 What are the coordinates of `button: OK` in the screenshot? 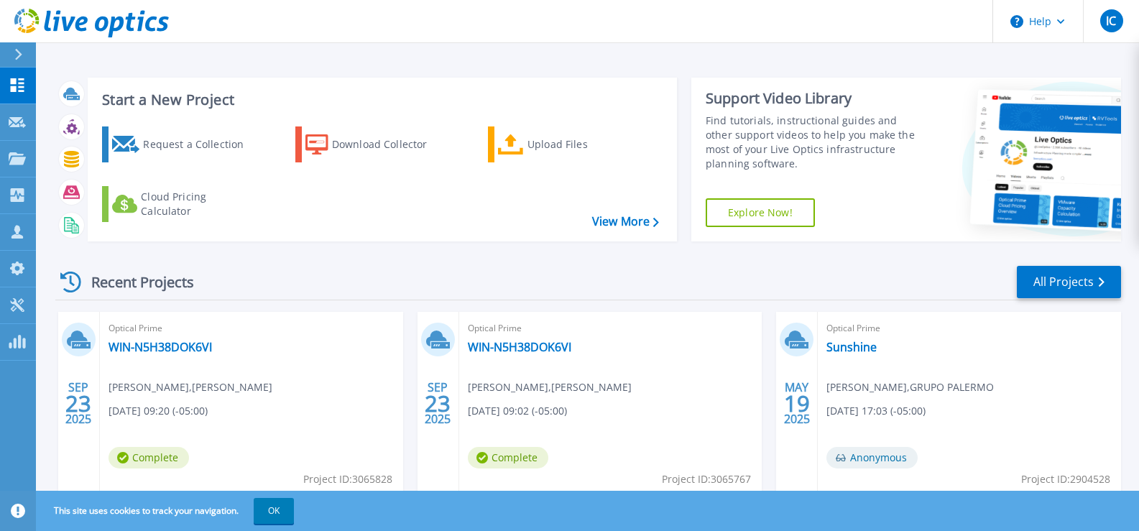 It's located at (274, 511).